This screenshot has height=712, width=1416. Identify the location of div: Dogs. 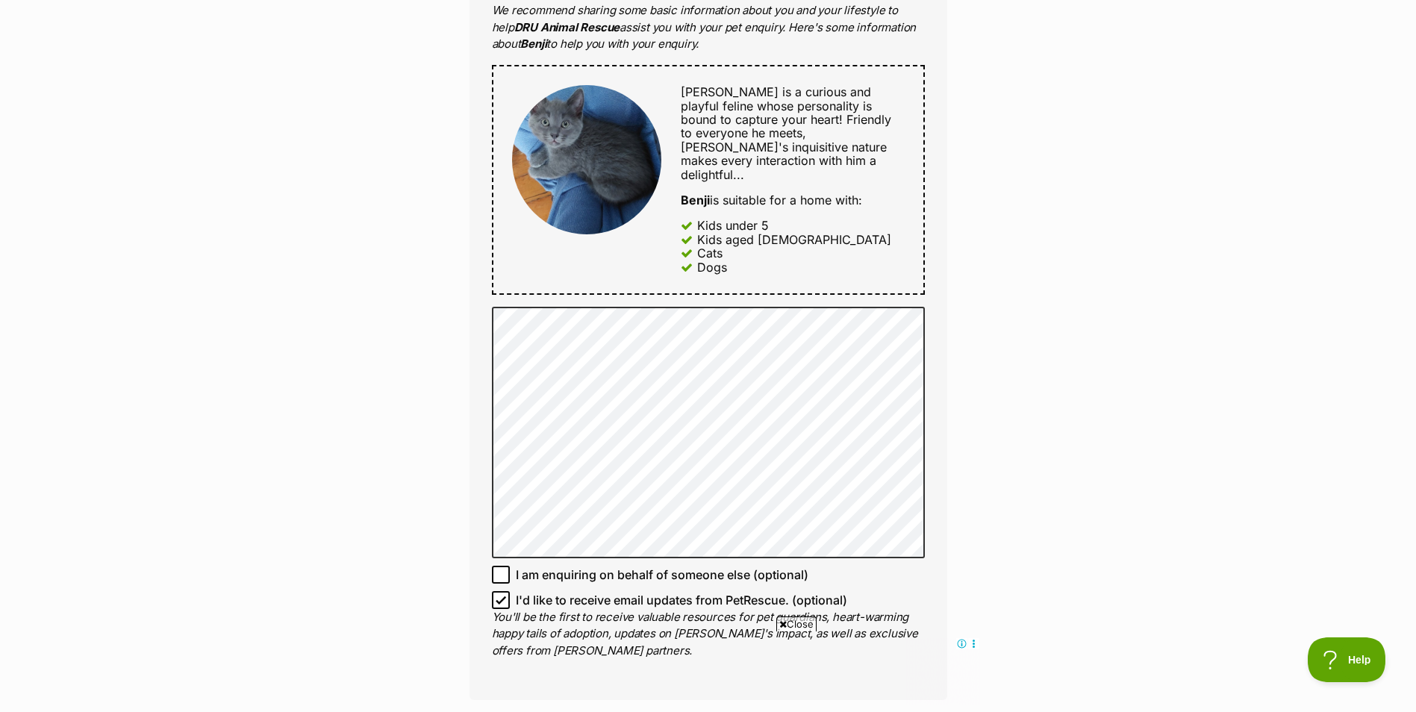
(712, 267).